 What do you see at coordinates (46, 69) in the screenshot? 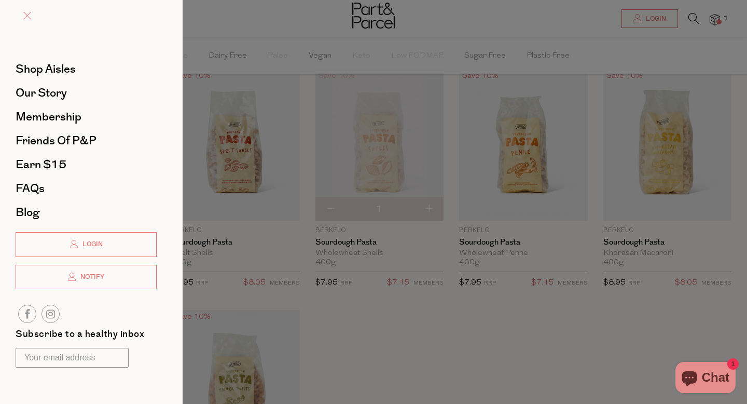
I see `span: Shop Aisles` at bounding box center [46, 69].